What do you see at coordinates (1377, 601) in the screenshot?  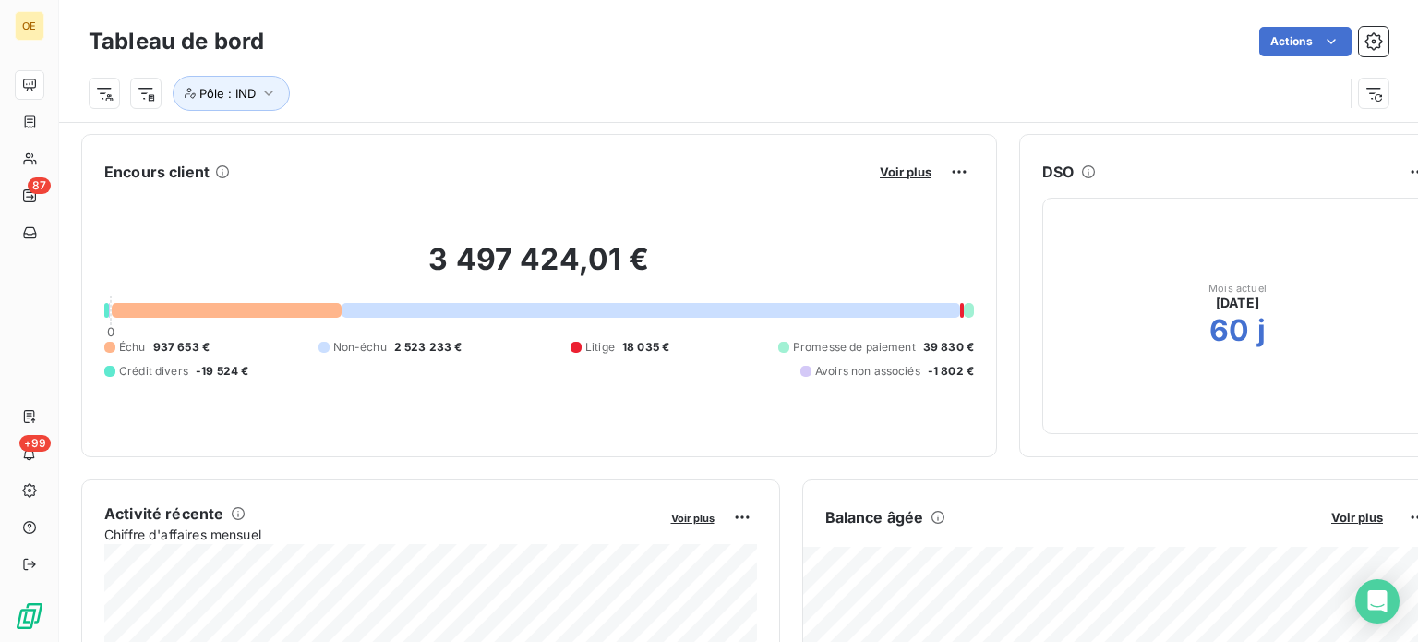 I see `div: Open Intercom Messenger` at bounding box center [1377, 601].